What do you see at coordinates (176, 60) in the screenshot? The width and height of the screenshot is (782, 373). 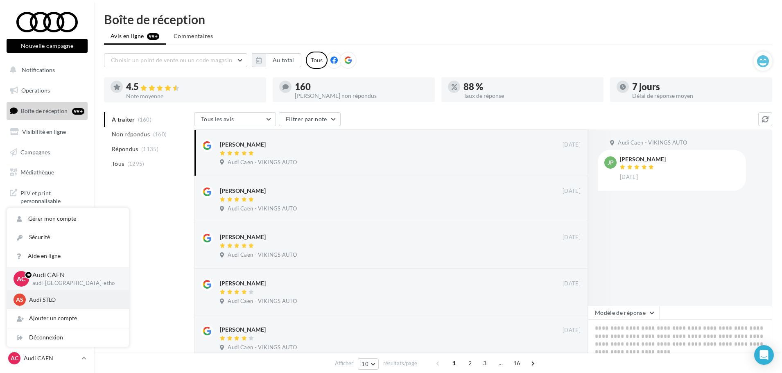 I see `button: Choisir un point de vente ou un code magasin` at bounding box center [176, 60].